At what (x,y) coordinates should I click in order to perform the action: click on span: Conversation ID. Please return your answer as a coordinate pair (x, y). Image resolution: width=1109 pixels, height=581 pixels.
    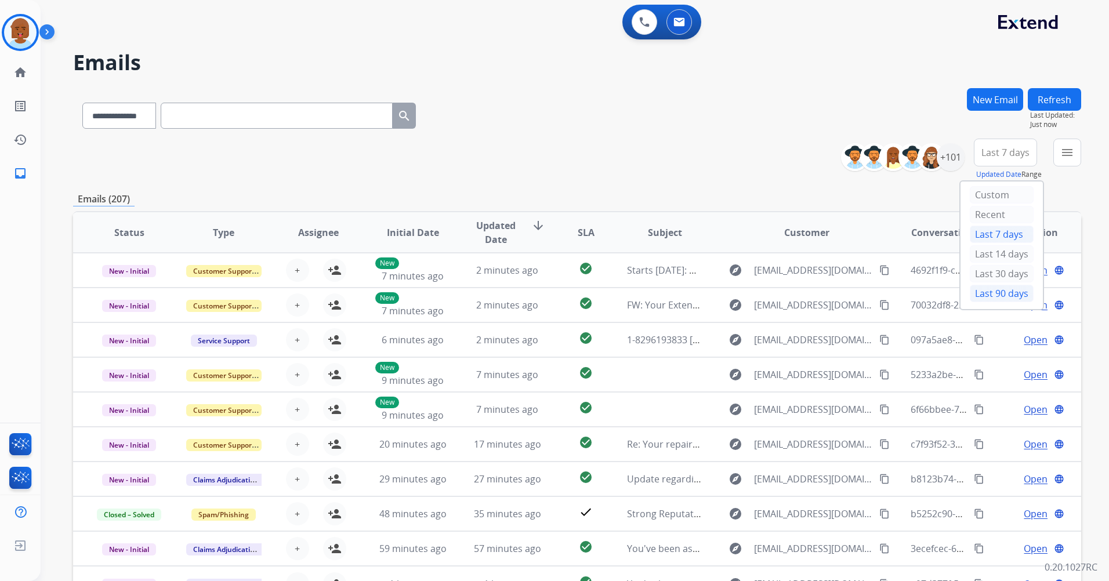
    Looking at the image, I should click on (948, 233).